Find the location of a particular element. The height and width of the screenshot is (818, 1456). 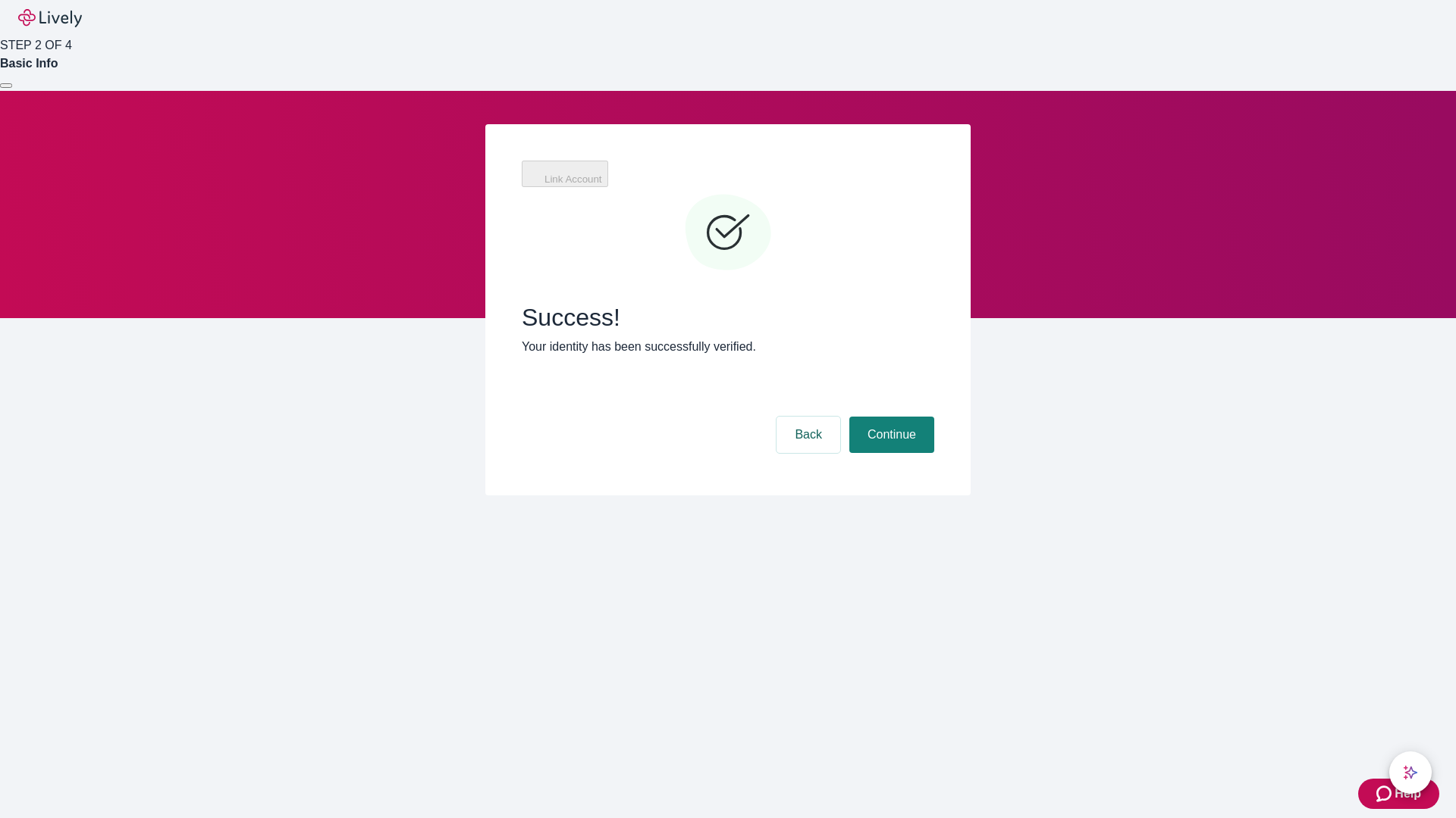

button: Back is located at coordinates (808, 435).